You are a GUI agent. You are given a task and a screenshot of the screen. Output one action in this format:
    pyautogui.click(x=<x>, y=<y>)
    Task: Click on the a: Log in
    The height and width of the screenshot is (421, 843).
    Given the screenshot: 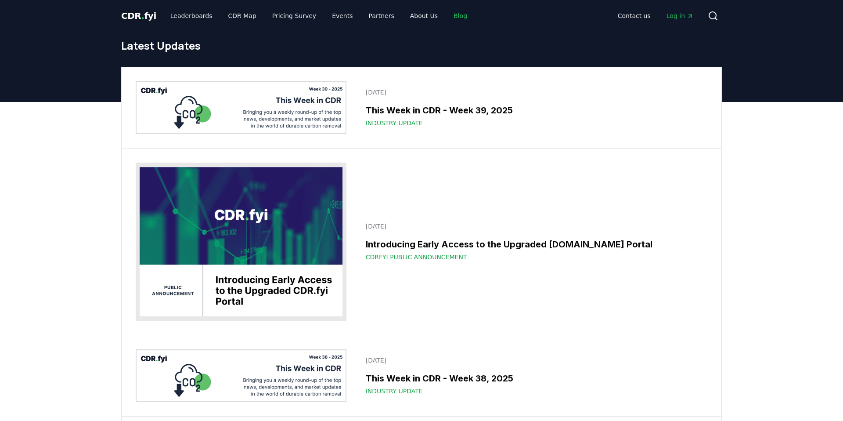 What is the action you would take?
    pyautogui.click(x=680, y=16)
    